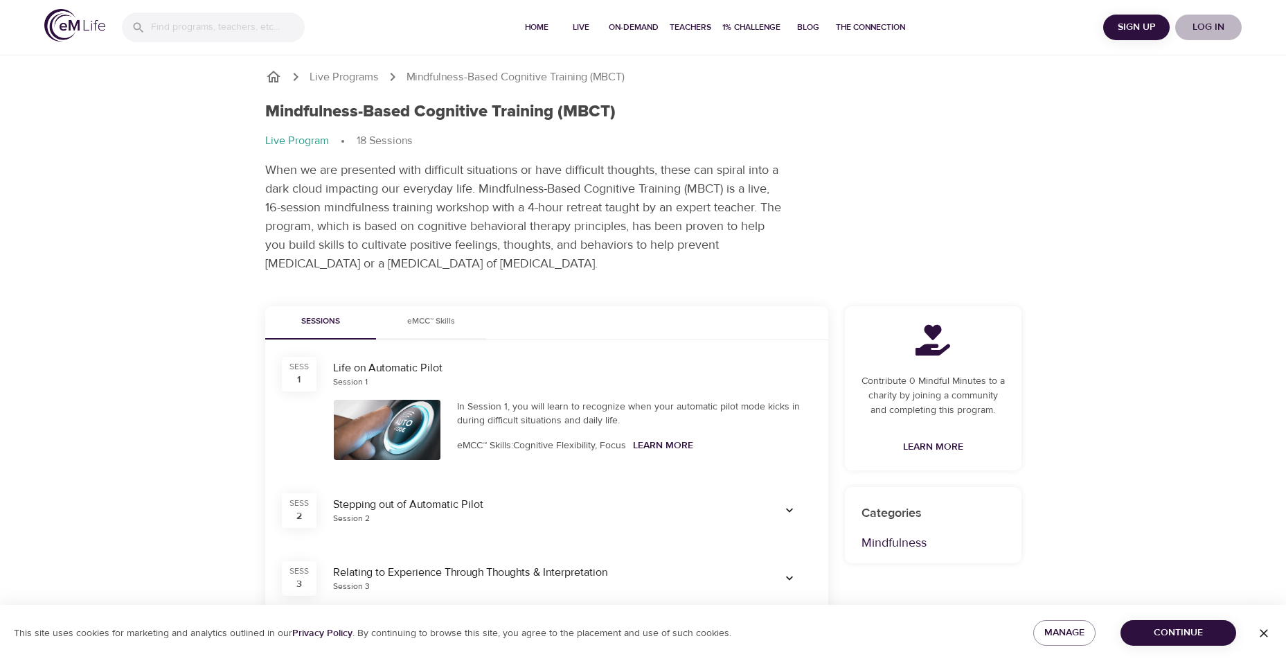  What do you see at coordinates (1064, 632) in the screenshot?
I see `span: Manage` at bounding box center [1064, 632].